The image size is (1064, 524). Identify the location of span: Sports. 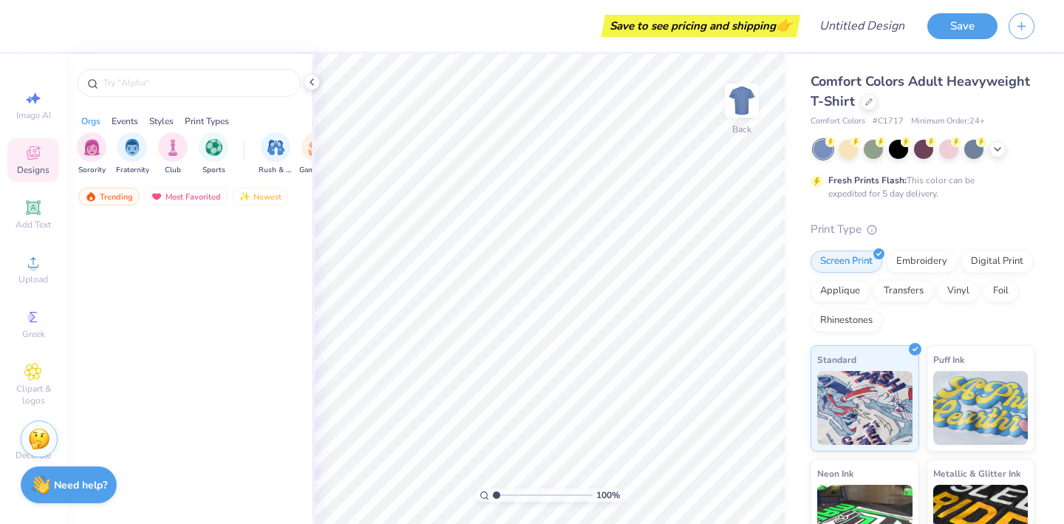
(214, 170).